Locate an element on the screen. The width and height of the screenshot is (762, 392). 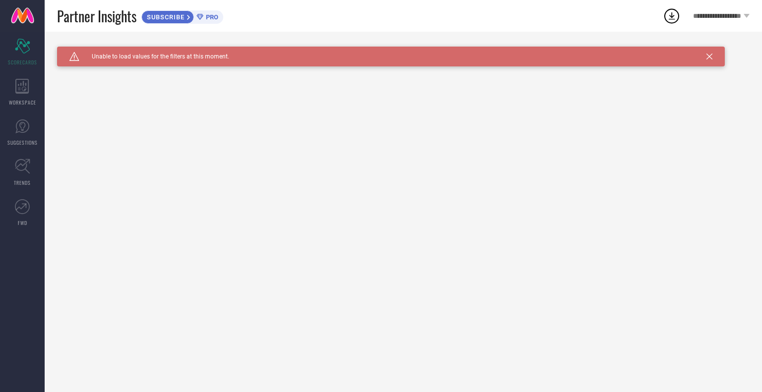
span: SUGGESTIONS is located at coordinates (22, 142).